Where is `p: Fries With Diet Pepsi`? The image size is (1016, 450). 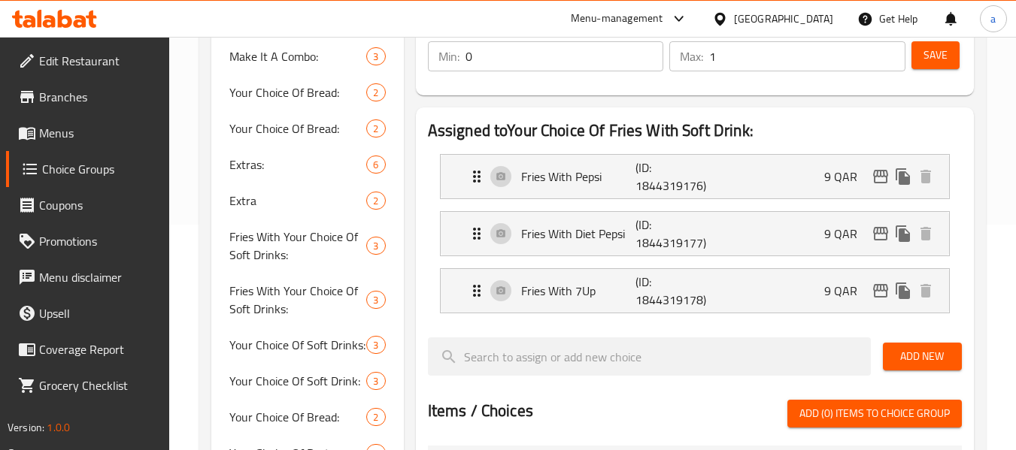 p: Fries With Diet Pepsi is located at coordinates (578, 234).